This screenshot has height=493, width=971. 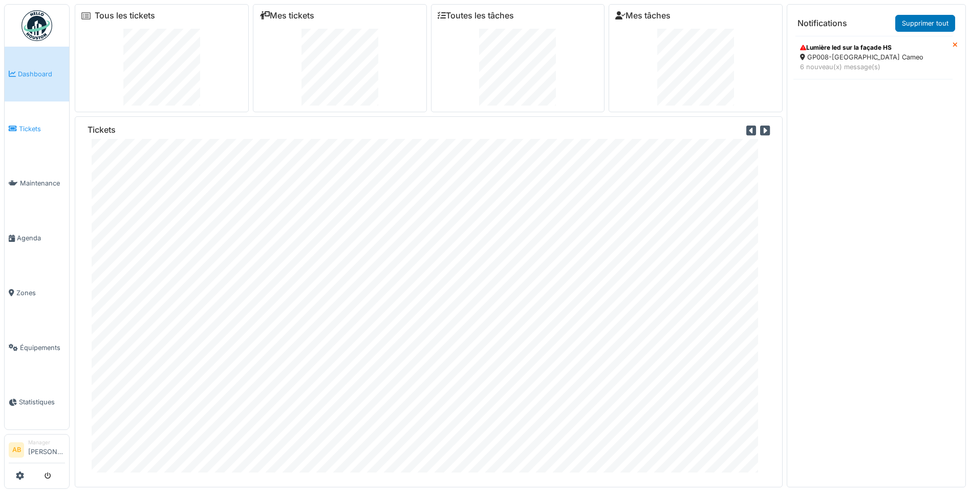 I want to click on a: Supprimer tout, so click(x=925, y=23).